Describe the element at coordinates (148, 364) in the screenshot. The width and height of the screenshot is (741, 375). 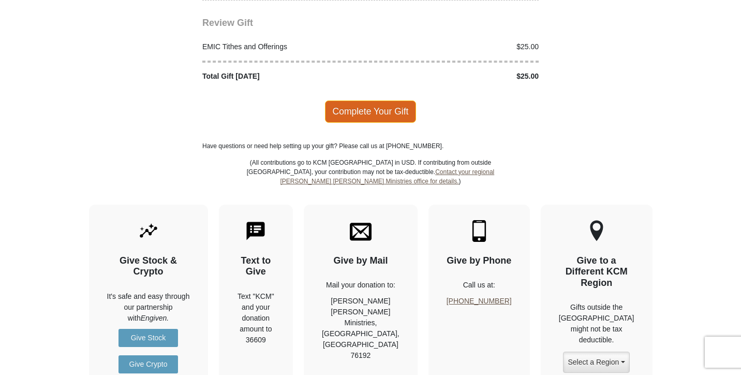
I see `a: Give Crypto` at that location.